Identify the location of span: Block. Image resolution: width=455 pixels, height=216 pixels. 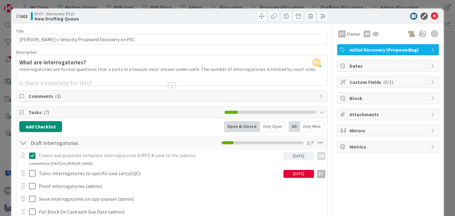
(389, 98).